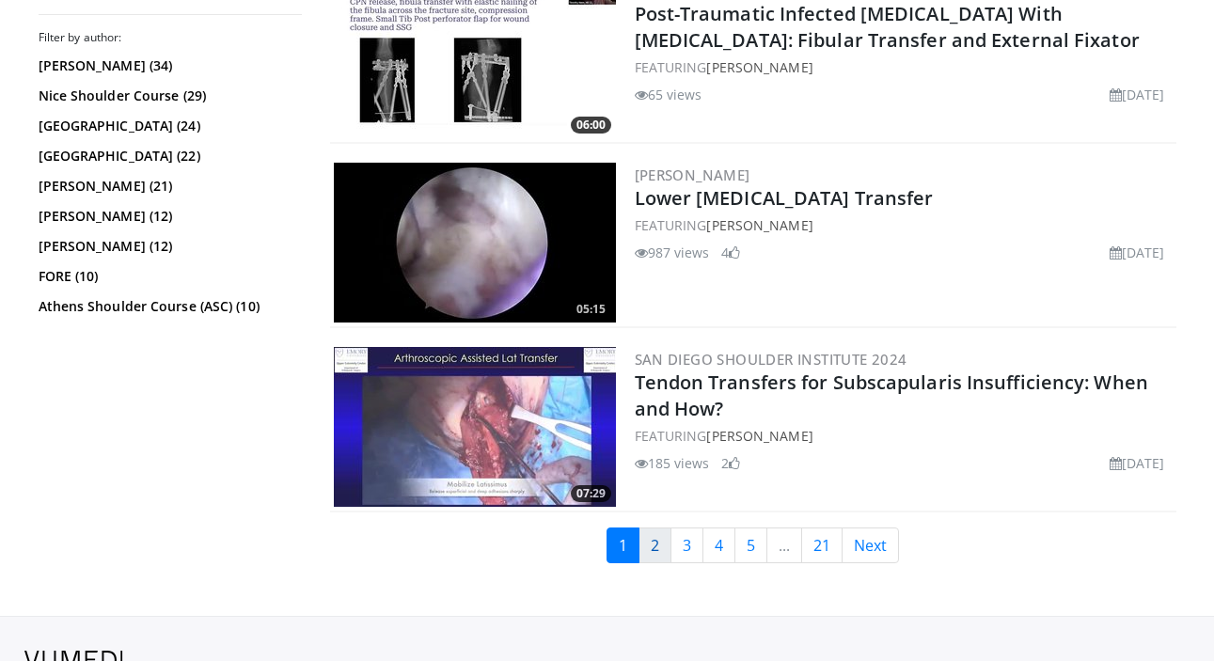  Describe the element at coordinates (672, 463) in the screenshot. I see `li: 185 views` at that location.